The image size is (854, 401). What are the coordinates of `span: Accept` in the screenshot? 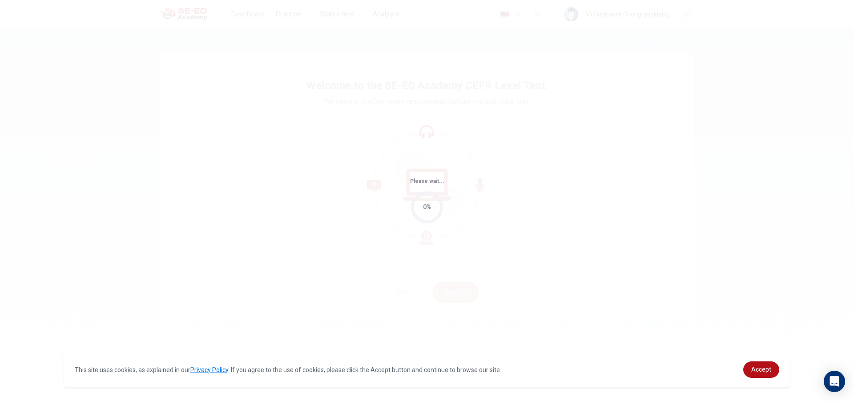 It's located at (761, 369).